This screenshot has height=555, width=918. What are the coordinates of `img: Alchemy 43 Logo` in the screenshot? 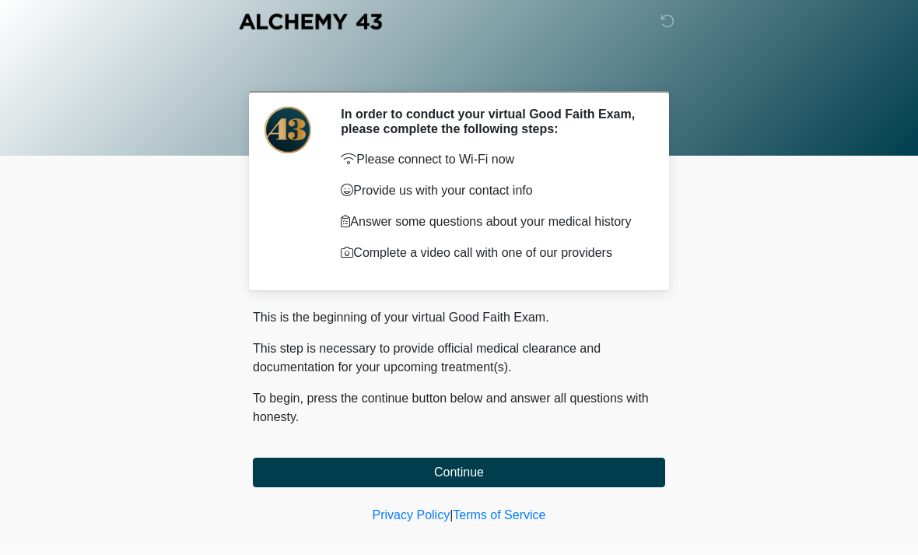 It's located at (310, 21).